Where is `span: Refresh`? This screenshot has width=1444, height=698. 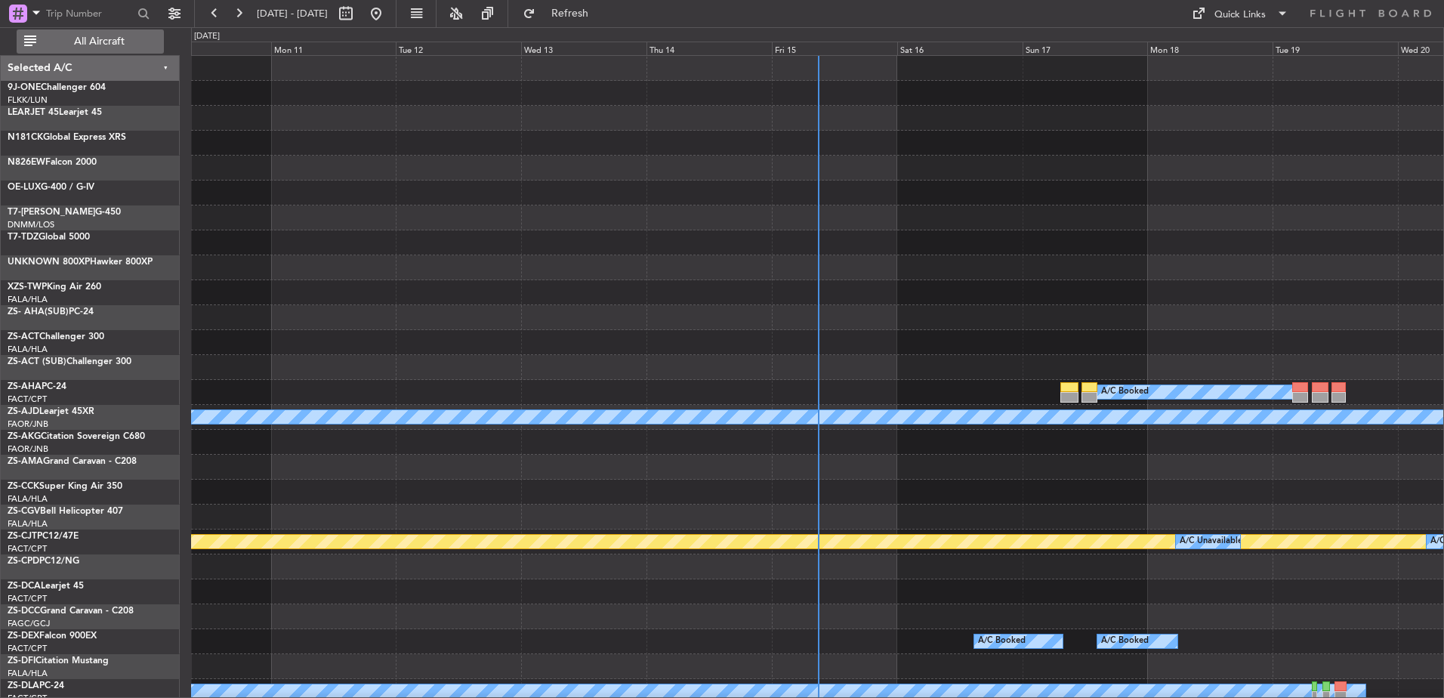 span: Refresh is located at coordinates (570, 14).